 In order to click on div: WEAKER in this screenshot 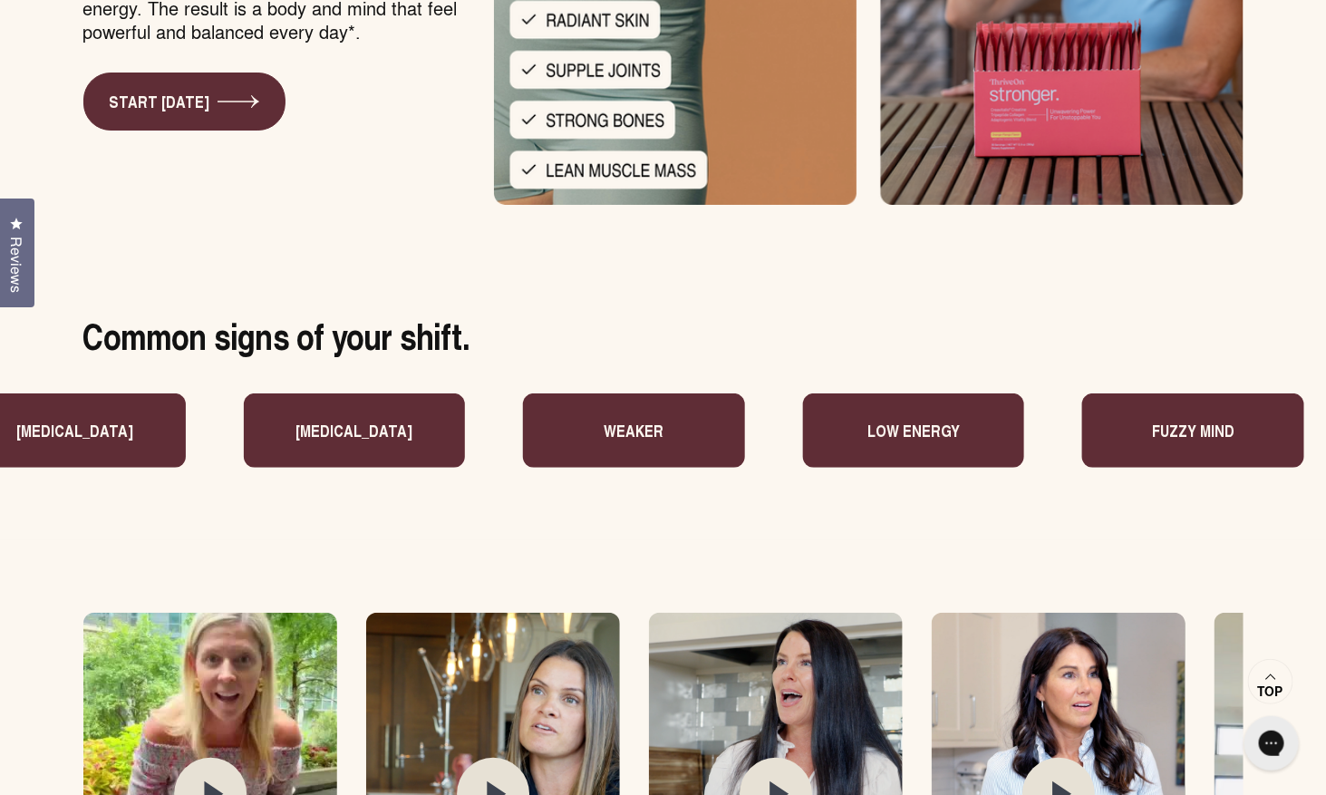, I will do `click(628, 431)`.